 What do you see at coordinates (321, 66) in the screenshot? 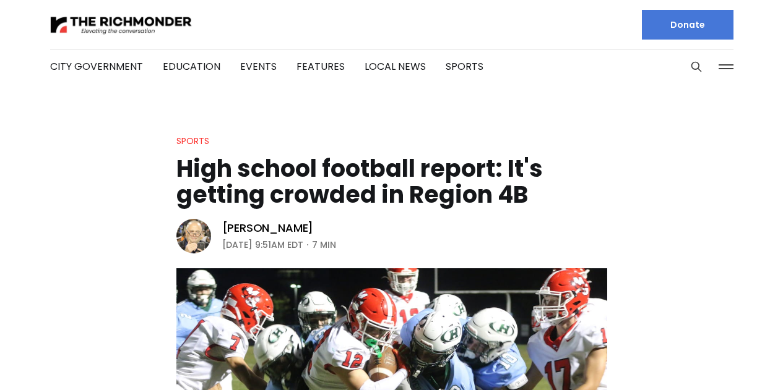
I see `a: Features` at bounding box center [321, 66].